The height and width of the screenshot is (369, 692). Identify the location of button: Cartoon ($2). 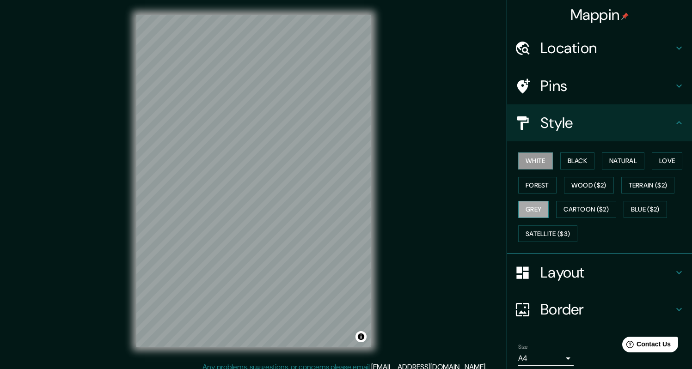
(586, 209).